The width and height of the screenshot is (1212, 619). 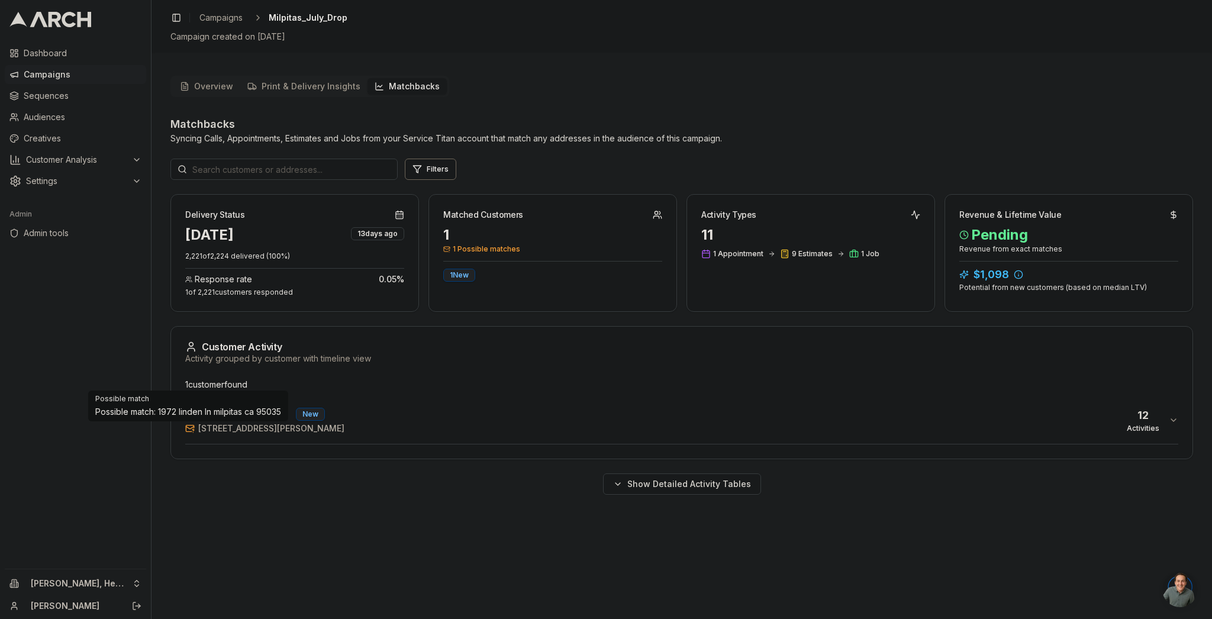 What do you see at coordinates (811, 235) in the screenshot?
I see `div: 11` at bounding box center [811, 235].